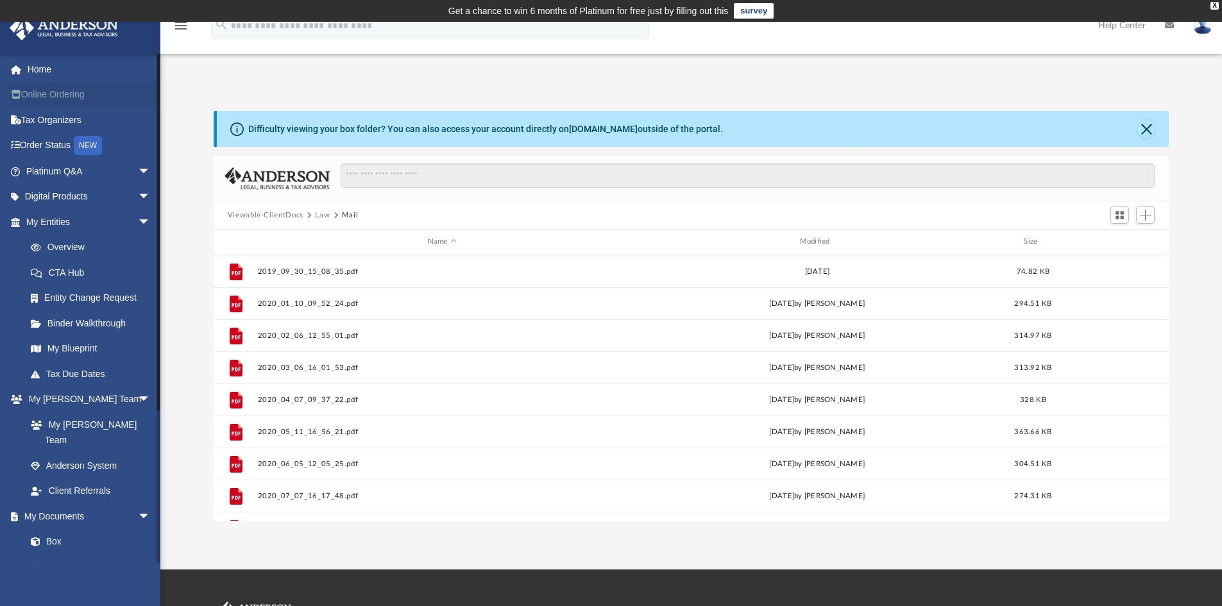 Image resolution: width=1222 pixels, height=606 pixels. Describe the element at coordinates (1145, 215) in the screenshot. I see `button: Add` at that location.